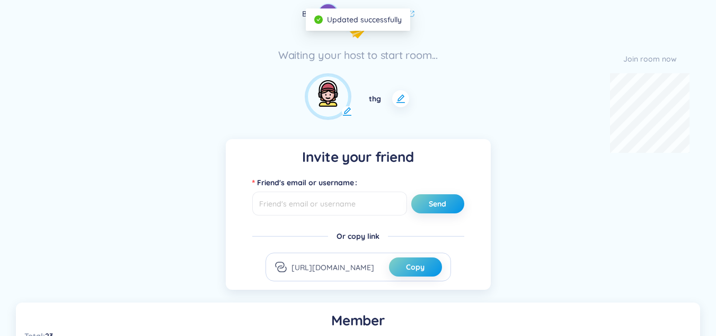 The image size is (716, 336). What do you see at coordinates (358, 157) in the screenshot?
I see `h1: Invite your friend` at bounding box center [358, 157].